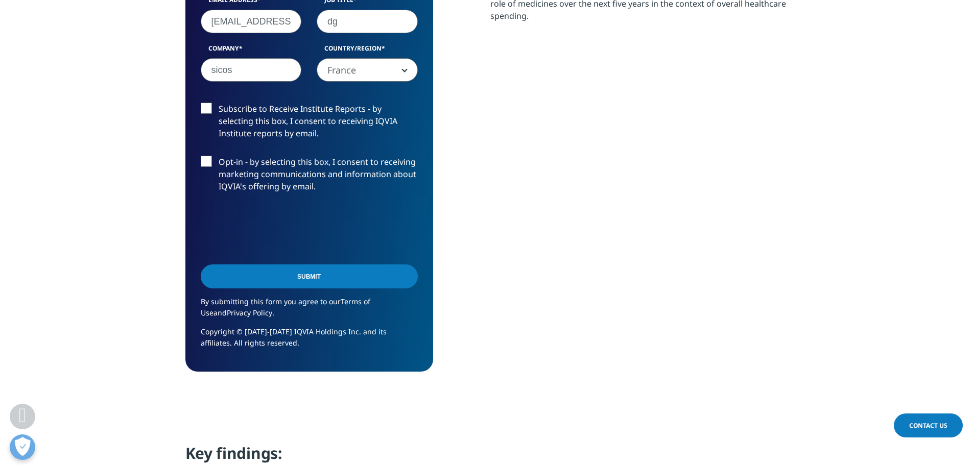  What do you see at coordinates (309, 276) in the screenshot?
I see `input: Submit` at bounding box center [309, 276].